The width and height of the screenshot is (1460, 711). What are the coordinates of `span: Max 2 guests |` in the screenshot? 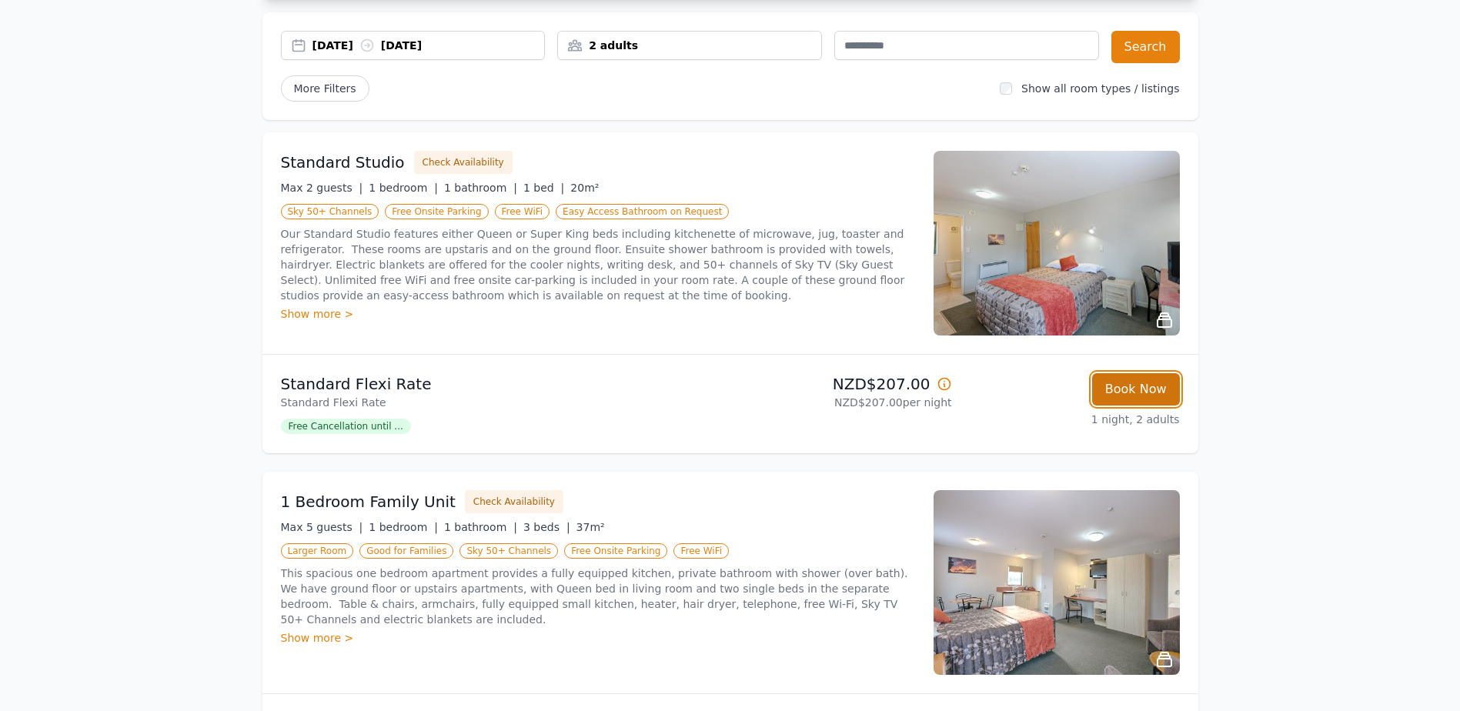 It's located at (322, 188).